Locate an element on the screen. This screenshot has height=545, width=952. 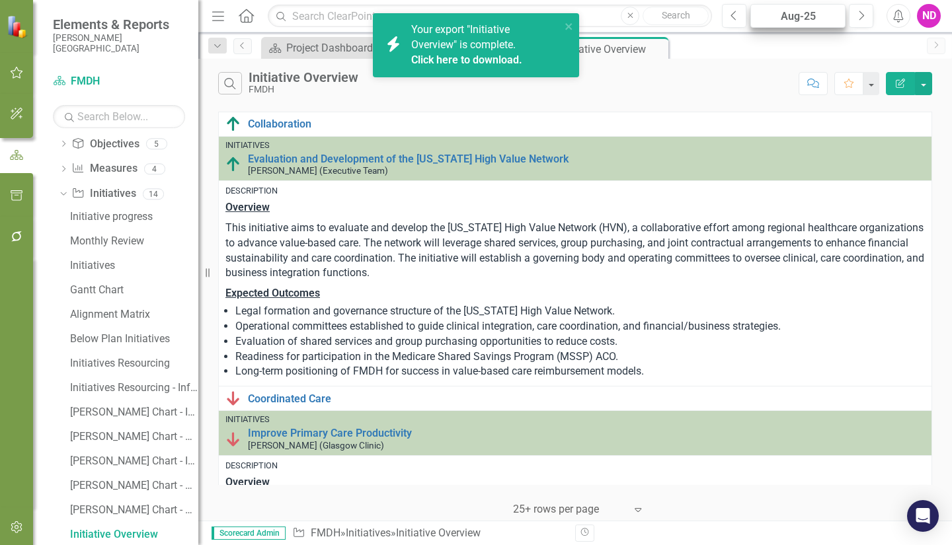
div: 4 is located at coordinates (155, 169).